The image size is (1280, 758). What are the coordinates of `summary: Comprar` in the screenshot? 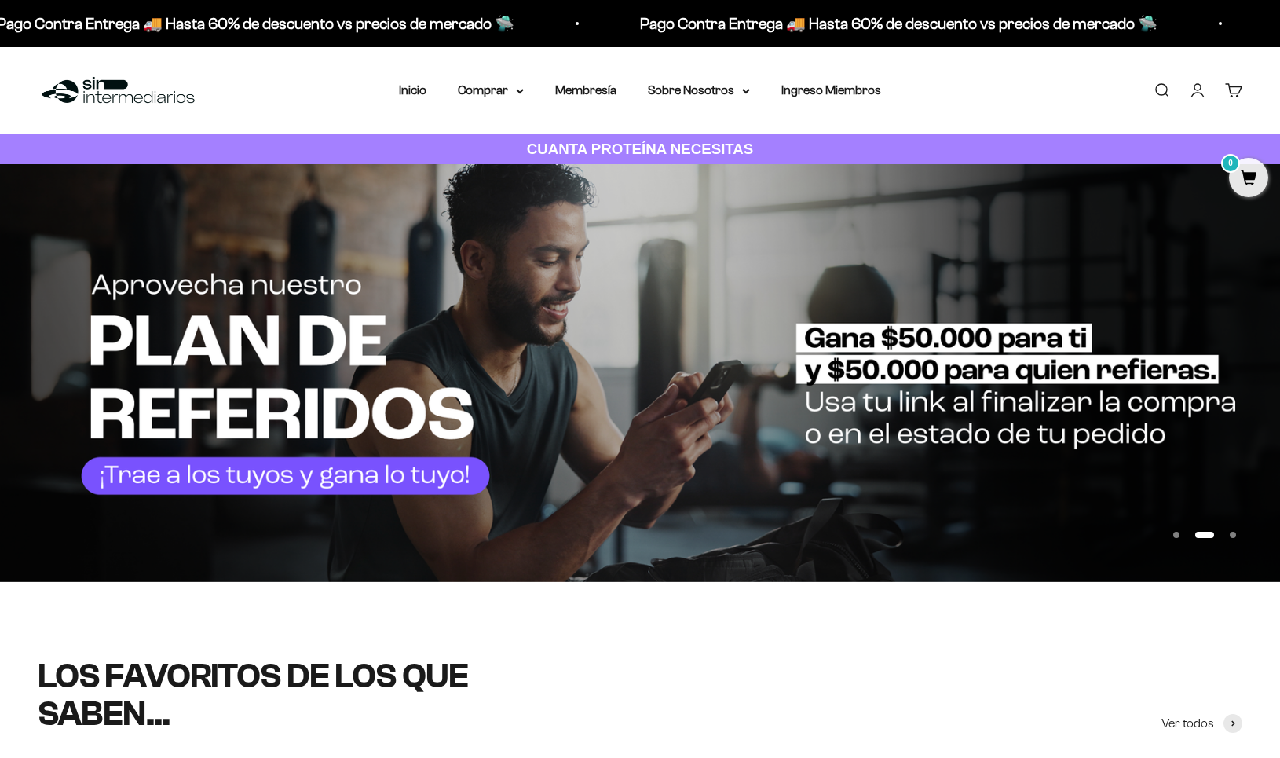 It's located at (491, 90).